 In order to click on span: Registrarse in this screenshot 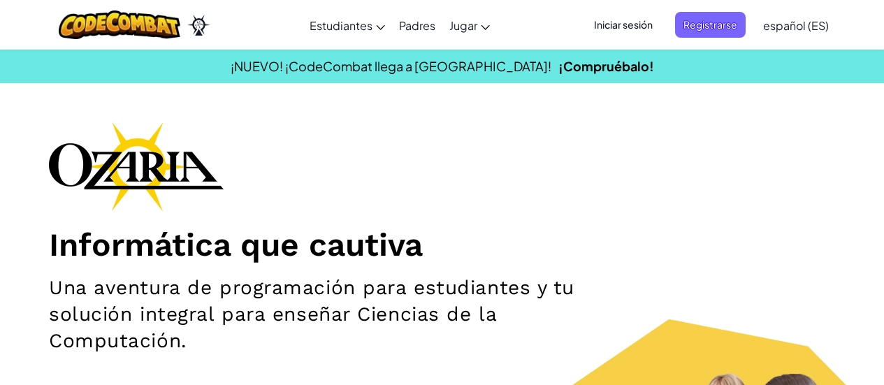, I will do `click(710, 24)`.